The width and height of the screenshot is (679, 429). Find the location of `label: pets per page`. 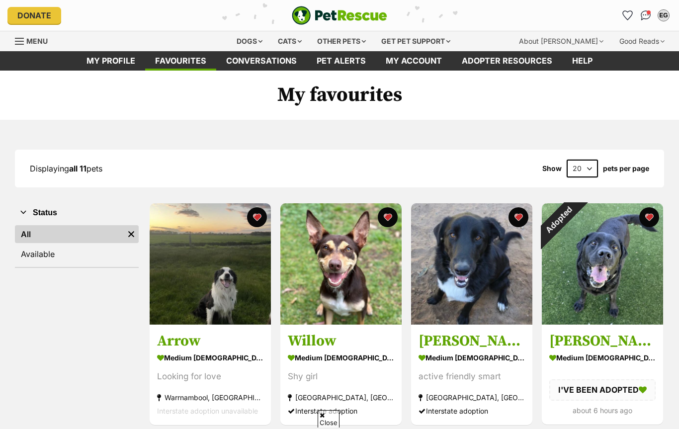

label: pets per page is located at coordinates (626, 169).